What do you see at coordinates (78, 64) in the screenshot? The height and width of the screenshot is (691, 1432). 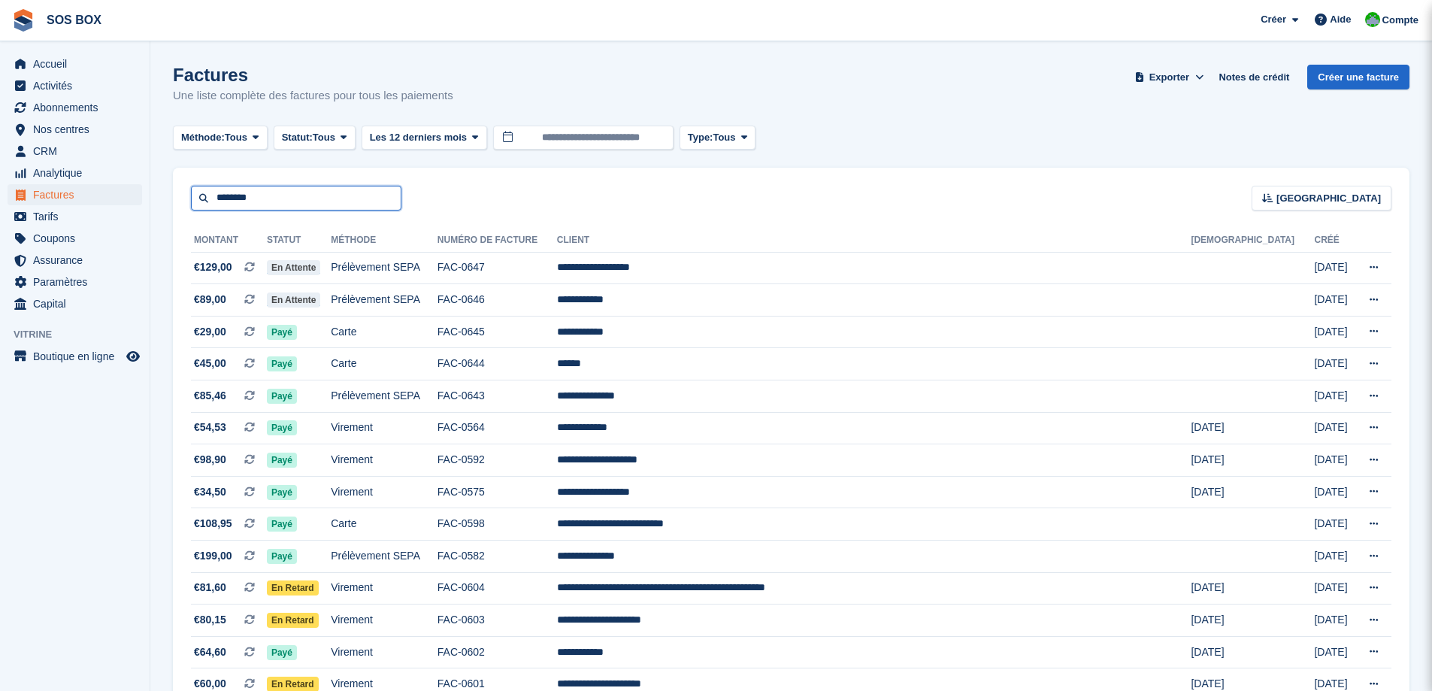 I see `span: Accueil` at bounding box center [78, 64].